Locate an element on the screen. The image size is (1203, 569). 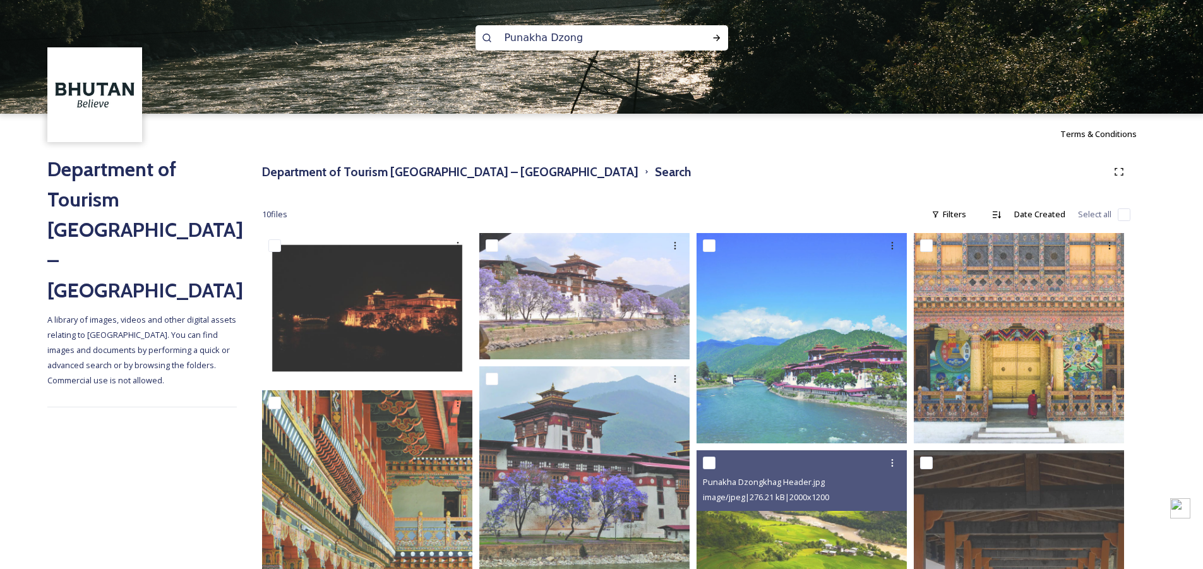
img: 7.JPG is located at coordinates (367, 308).